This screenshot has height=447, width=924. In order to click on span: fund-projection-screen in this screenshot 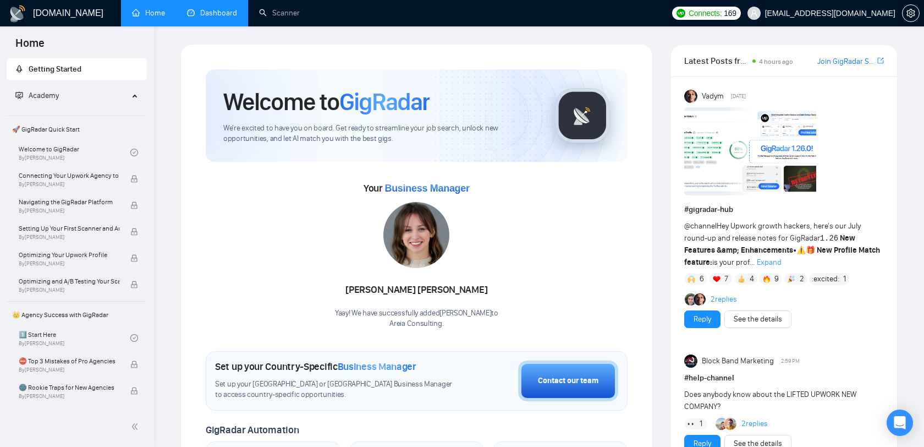, I will do `click(19, 95)`.